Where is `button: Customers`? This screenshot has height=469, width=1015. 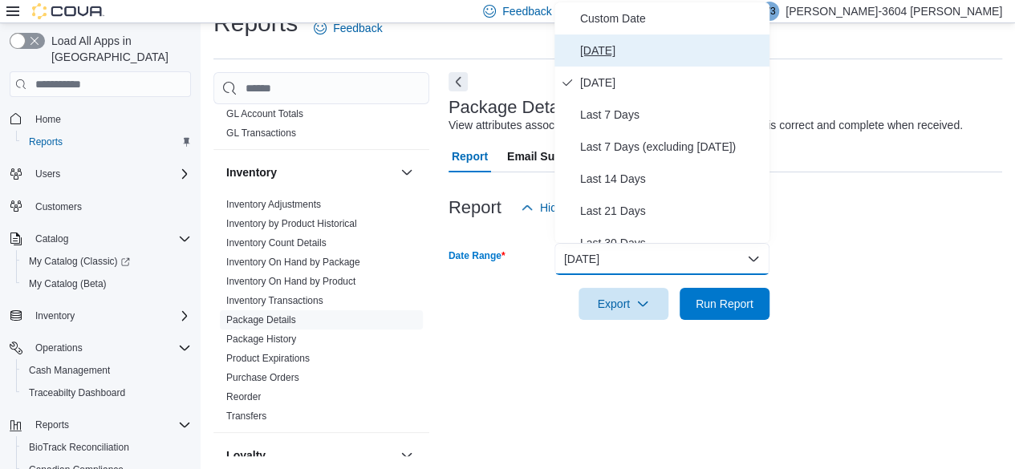
button: Customers is located at coordinates (100, 206).